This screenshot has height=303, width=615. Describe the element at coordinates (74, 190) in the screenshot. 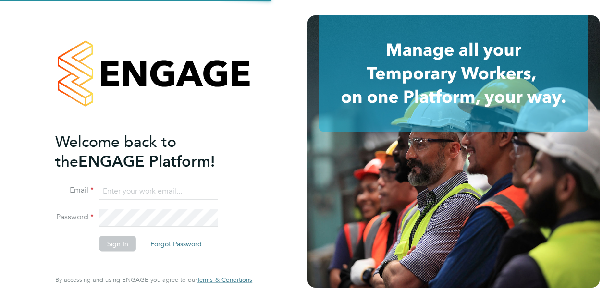

I see `label: Email` at that location.